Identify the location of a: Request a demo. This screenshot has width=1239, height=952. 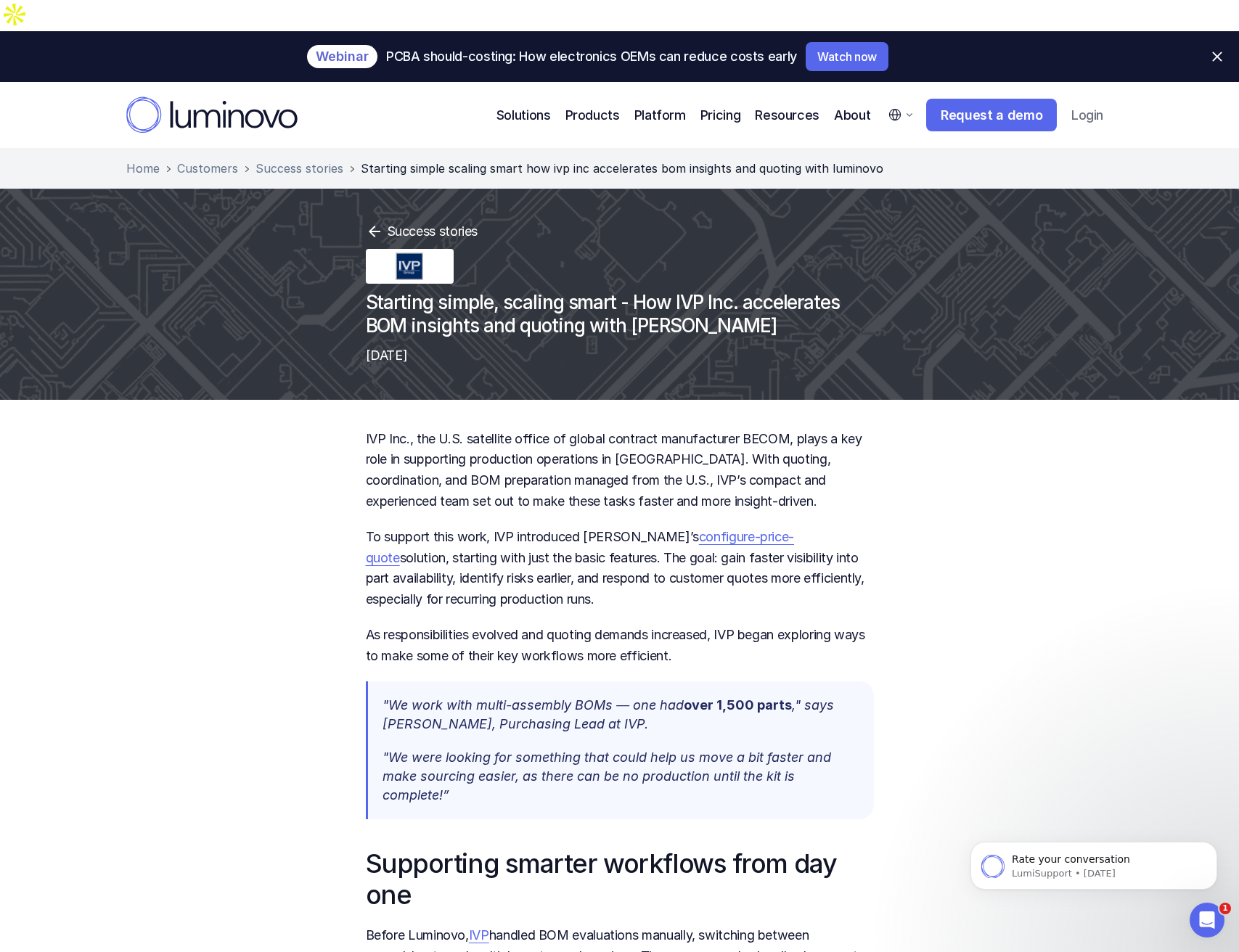
(992, 115).